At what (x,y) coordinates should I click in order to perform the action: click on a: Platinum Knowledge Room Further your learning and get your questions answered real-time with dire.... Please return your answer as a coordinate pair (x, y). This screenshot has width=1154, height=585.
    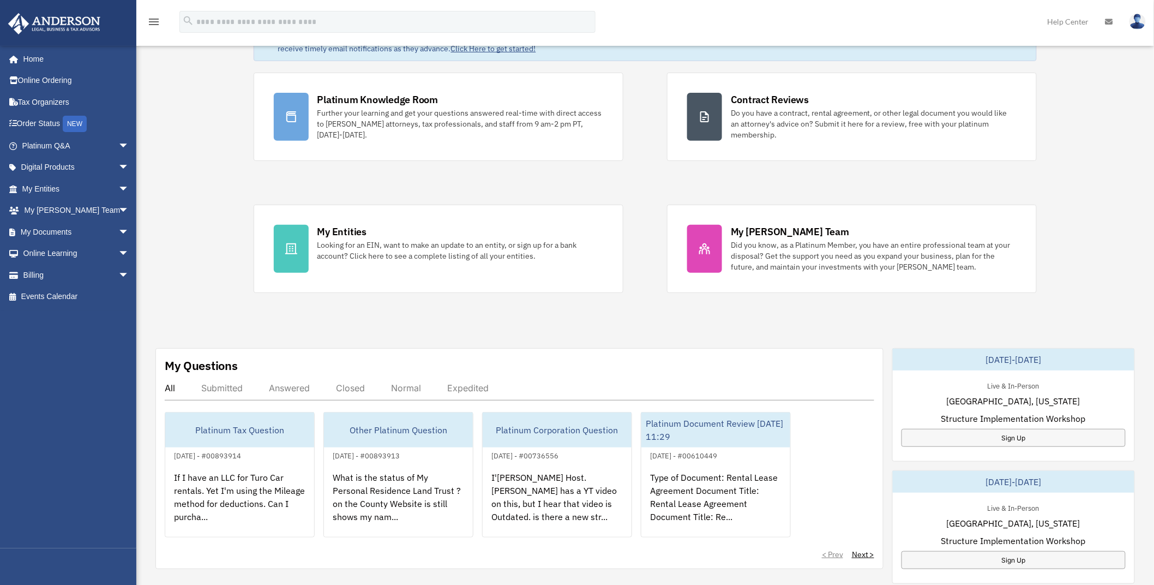
    Looking at the image, I should click on (439, 117).